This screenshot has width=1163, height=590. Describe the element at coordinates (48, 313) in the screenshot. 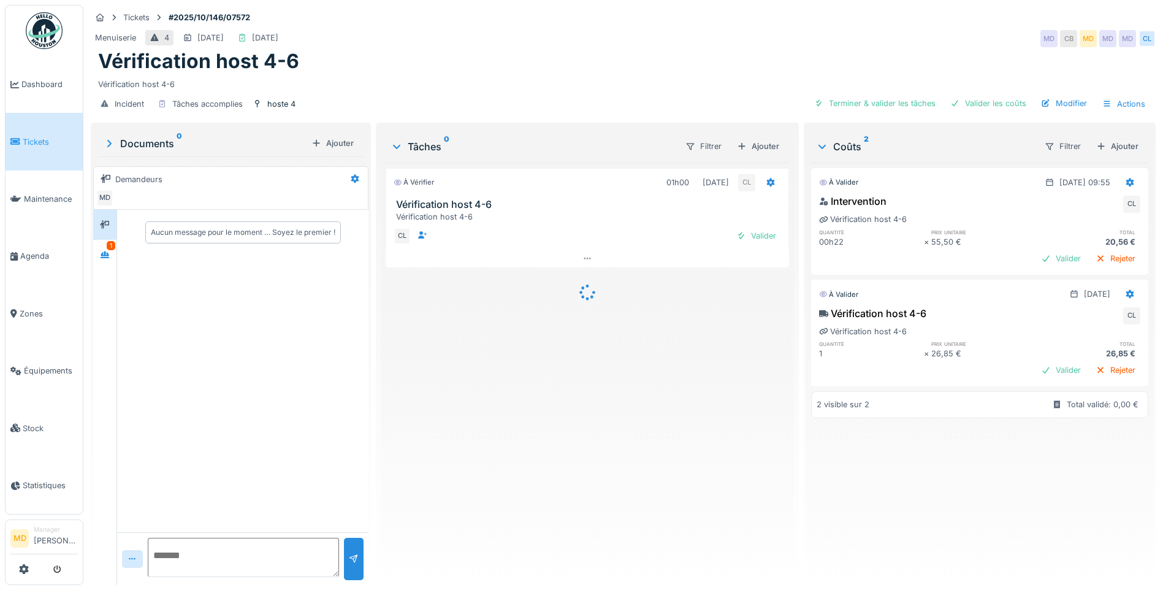

I see `span: Zones` at that location.